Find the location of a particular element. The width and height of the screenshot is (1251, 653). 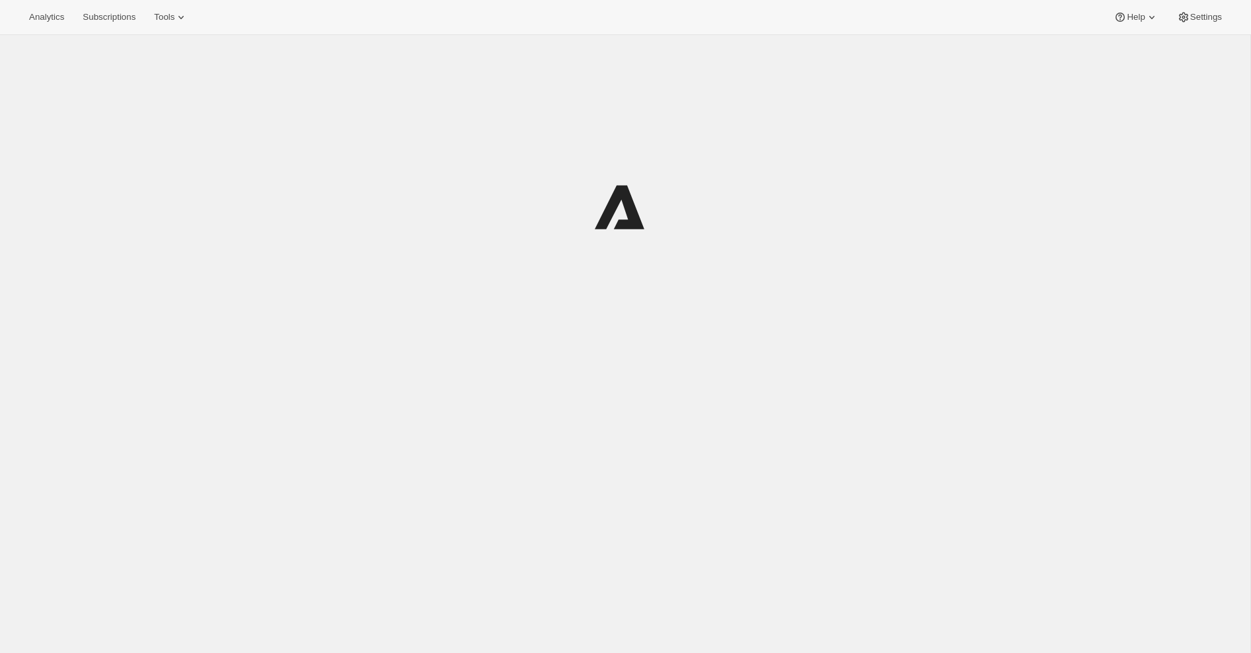

span: Subscriptions is located at coordinates (109, 17).